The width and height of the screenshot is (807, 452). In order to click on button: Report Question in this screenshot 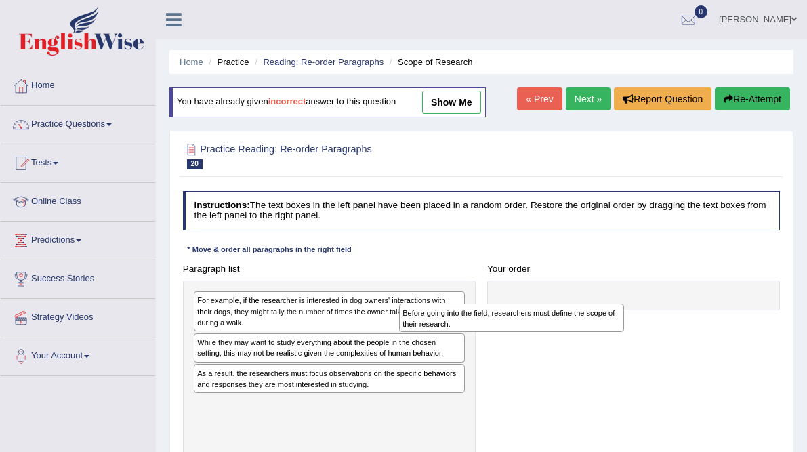, I will do `click(663, 99)`.